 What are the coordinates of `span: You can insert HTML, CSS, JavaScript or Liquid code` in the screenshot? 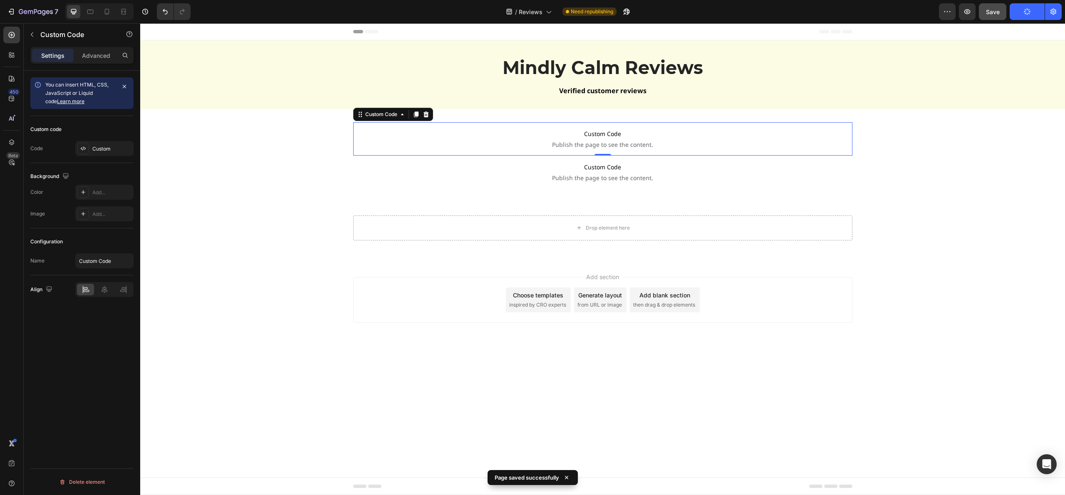 It's located at (77, 93).